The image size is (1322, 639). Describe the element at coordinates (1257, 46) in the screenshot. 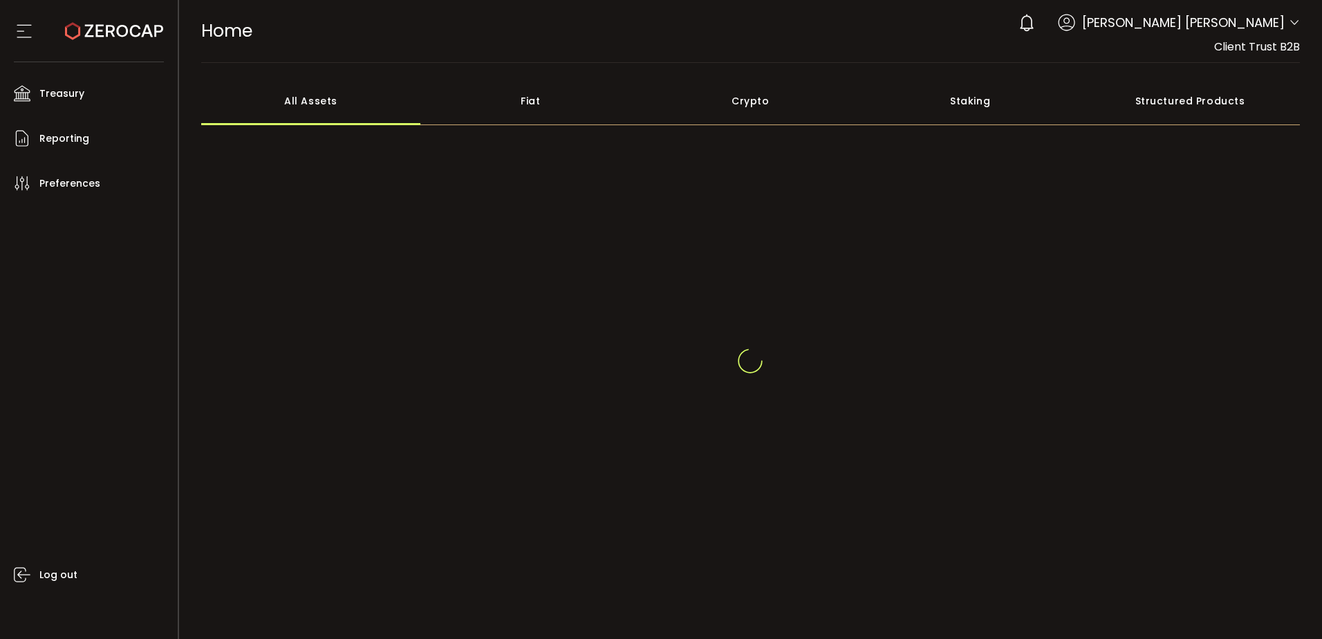

I see `span: Client Trust B2B` at that location.